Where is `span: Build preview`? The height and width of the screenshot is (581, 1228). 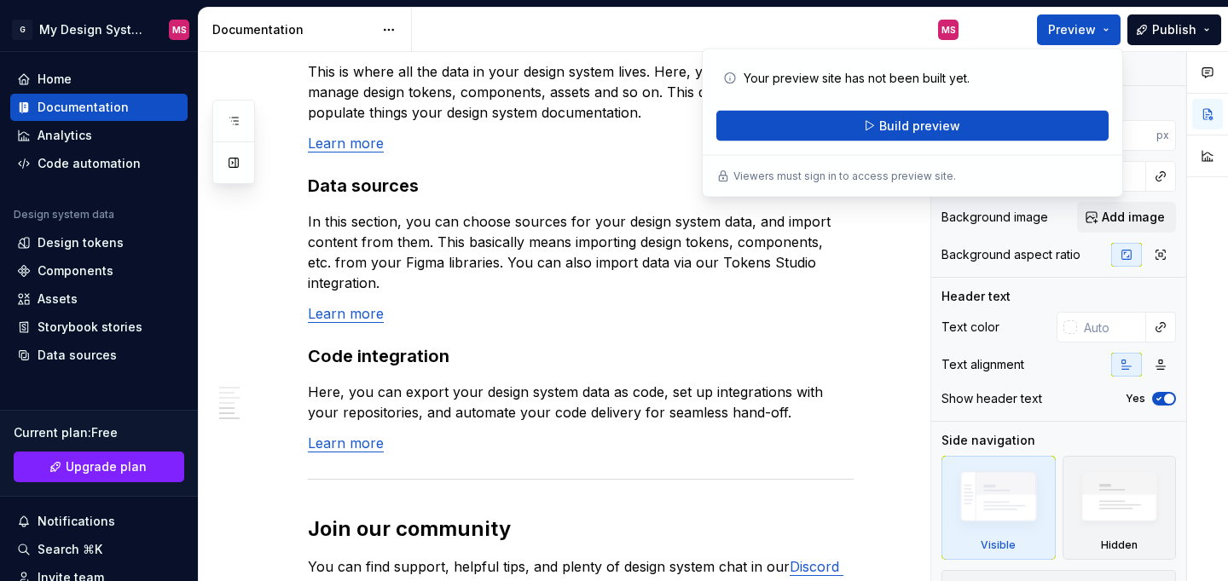
span: Build preview is located at coordinates (919, 126).